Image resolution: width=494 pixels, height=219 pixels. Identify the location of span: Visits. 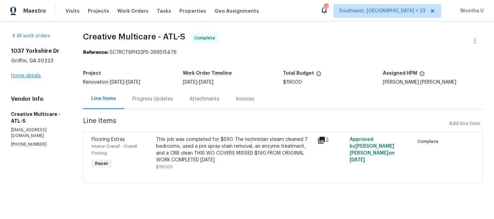
(72, 11).